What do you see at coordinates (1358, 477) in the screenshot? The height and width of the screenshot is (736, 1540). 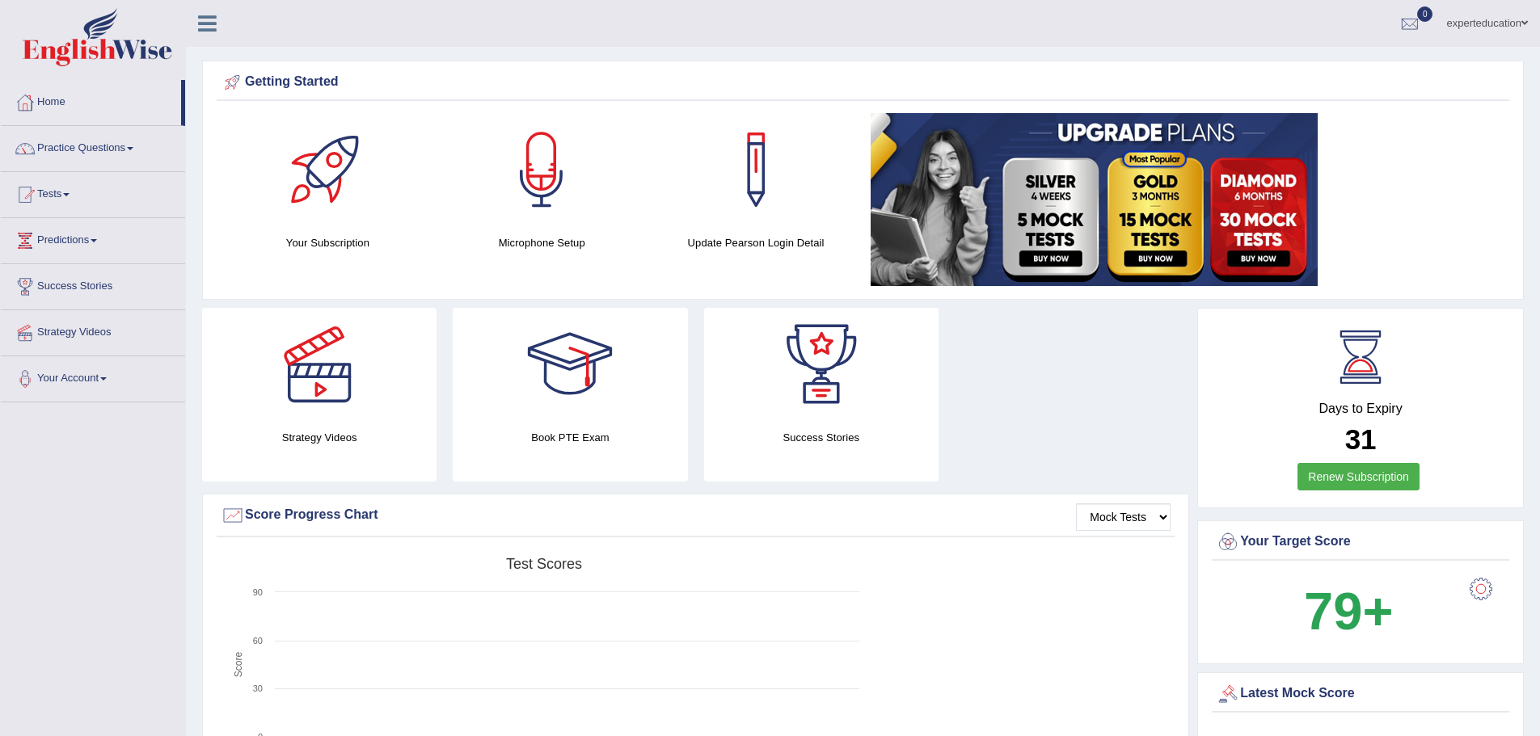 I see `a: Renew Subscription` at bounding box center [1358, 477].